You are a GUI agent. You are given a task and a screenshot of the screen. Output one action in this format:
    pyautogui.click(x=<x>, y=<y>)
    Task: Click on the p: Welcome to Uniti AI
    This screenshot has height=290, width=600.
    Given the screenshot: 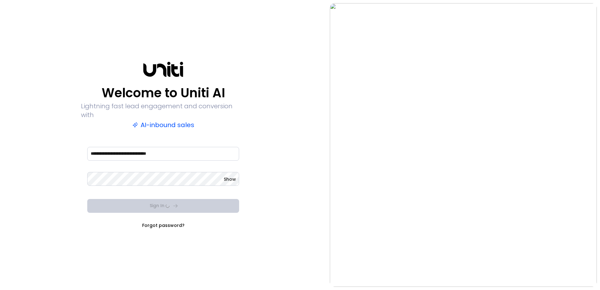 What is the action you would take?
    pyautogui.click(x=163, y=93)
    